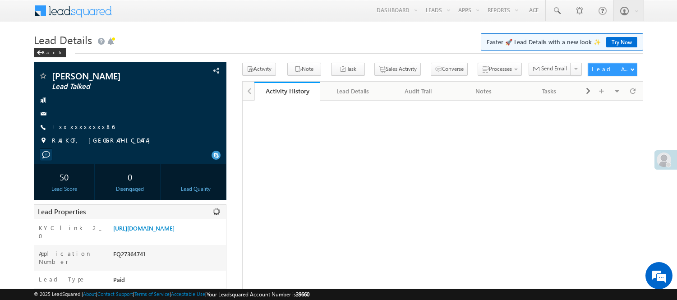 The height and width of the screenshot is (300, 677). Describe the element at coordinates (130, 176) in the screenshot. I see `div: 0` at that location.